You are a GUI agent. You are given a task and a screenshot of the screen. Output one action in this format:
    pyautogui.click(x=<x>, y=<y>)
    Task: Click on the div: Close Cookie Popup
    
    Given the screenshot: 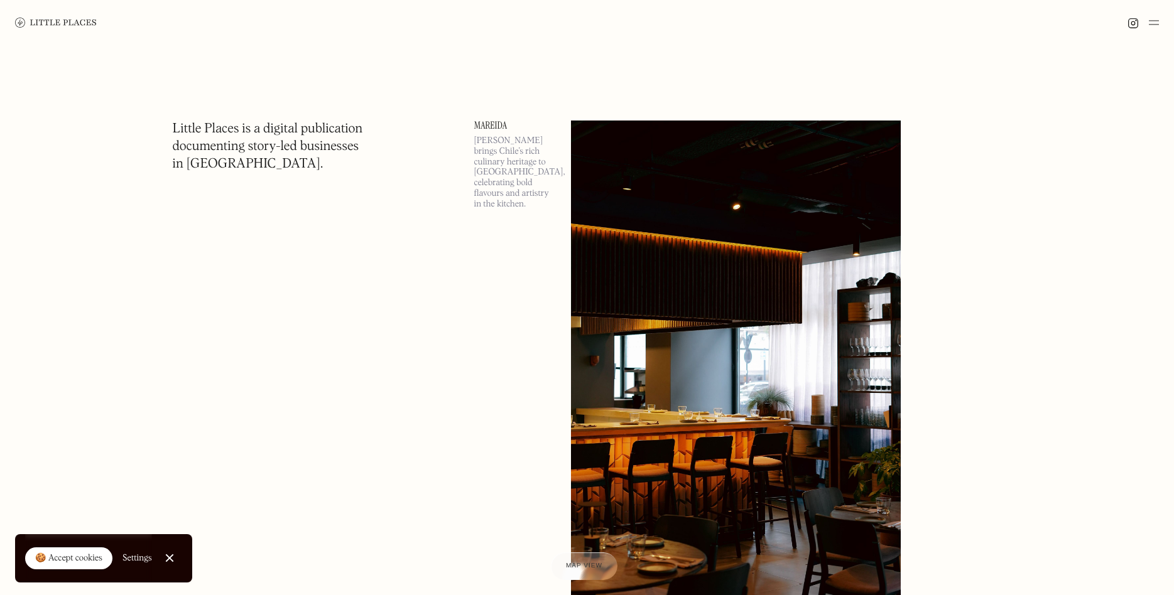 What is the action you would take?
    pyautogui.click(x=169, y=558)
    